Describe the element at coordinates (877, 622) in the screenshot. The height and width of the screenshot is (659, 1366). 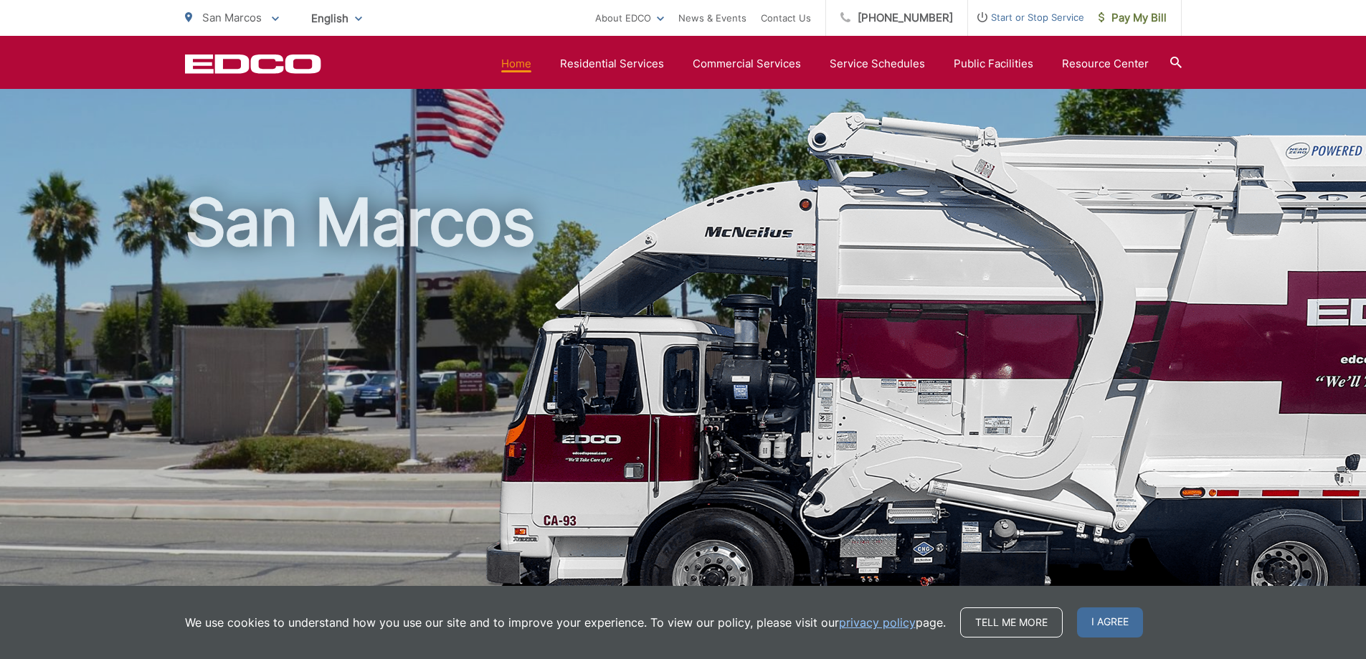
I see `a: privacy policy` at that location.